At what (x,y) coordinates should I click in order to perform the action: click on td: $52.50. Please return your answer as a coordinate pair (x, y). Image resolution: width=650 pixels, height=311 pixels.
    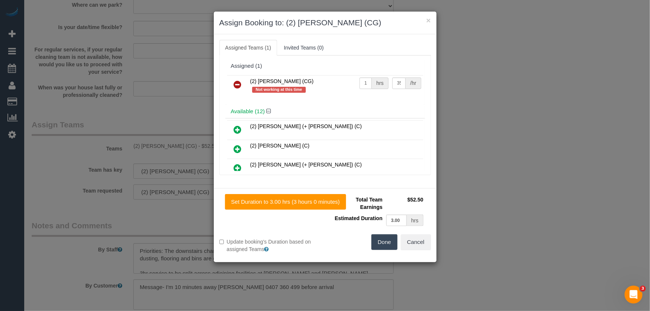
    Looking at the image, I should click on (405, 203).